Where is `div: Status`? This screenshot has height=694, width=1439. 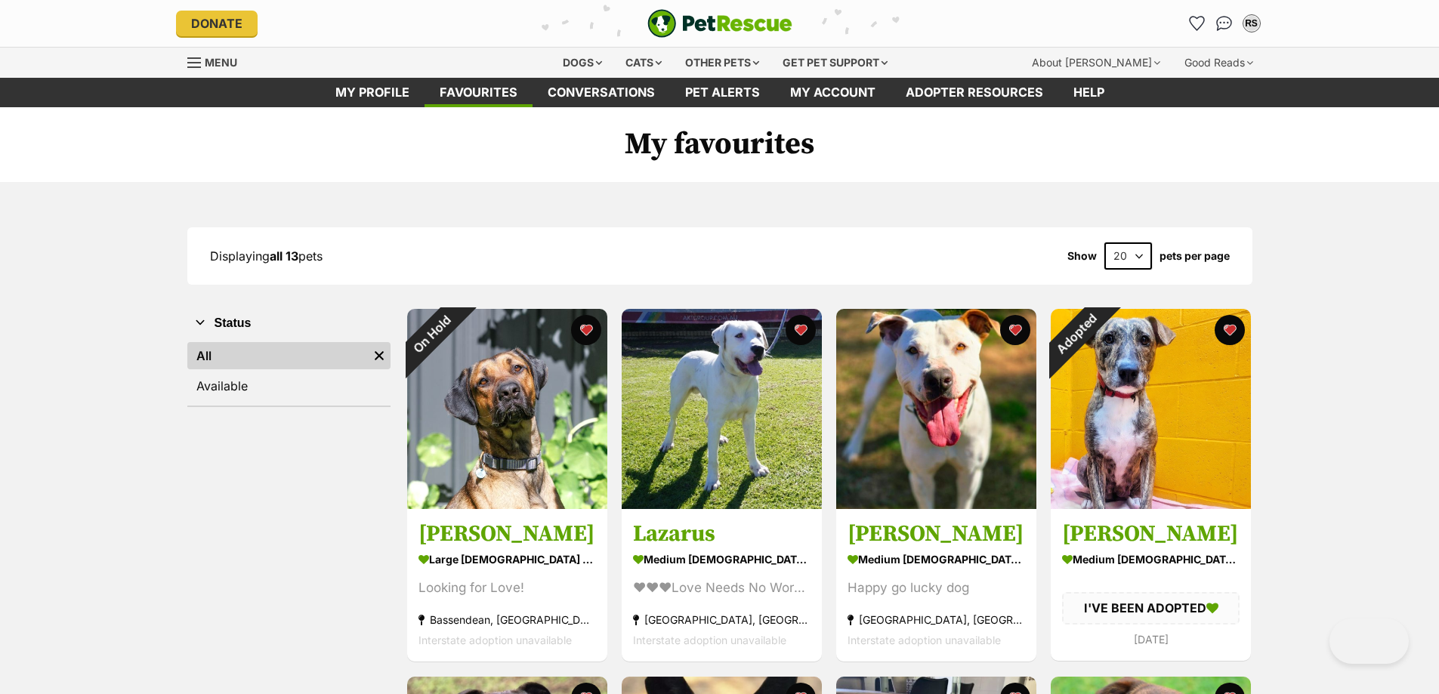 div: Status is located at coordinates (289, 372).